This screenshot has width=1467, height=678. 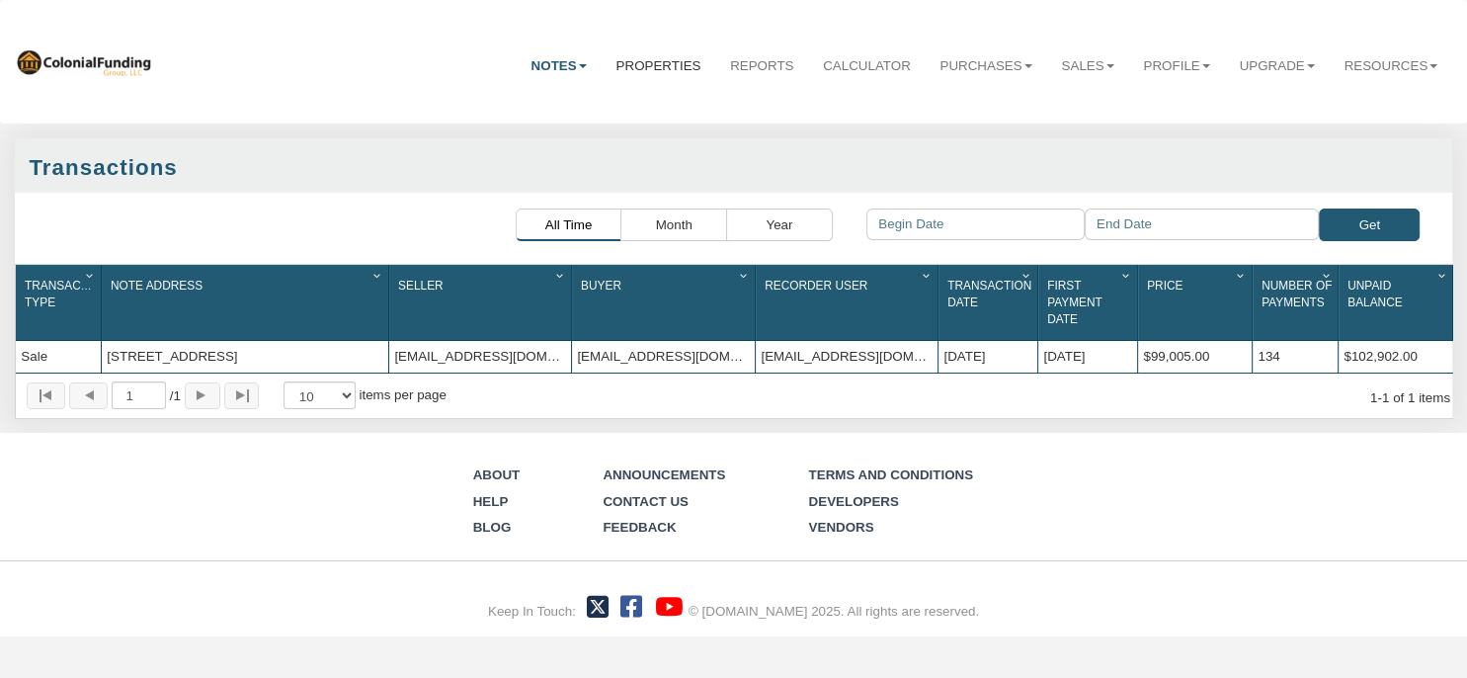 I want to click on button: Page to last, so click(x=242, y=395).